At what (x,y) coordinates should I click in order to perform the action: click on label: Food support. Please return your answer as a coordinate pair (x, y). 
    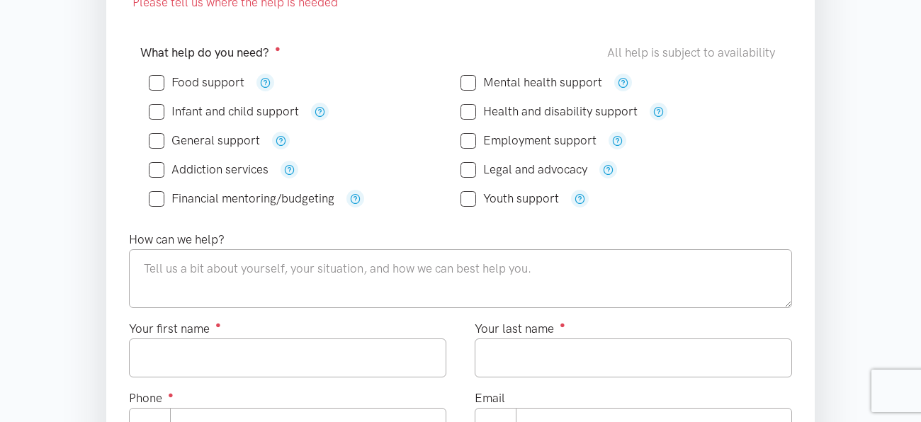
    Looking at the image, I should click on (196, 82).